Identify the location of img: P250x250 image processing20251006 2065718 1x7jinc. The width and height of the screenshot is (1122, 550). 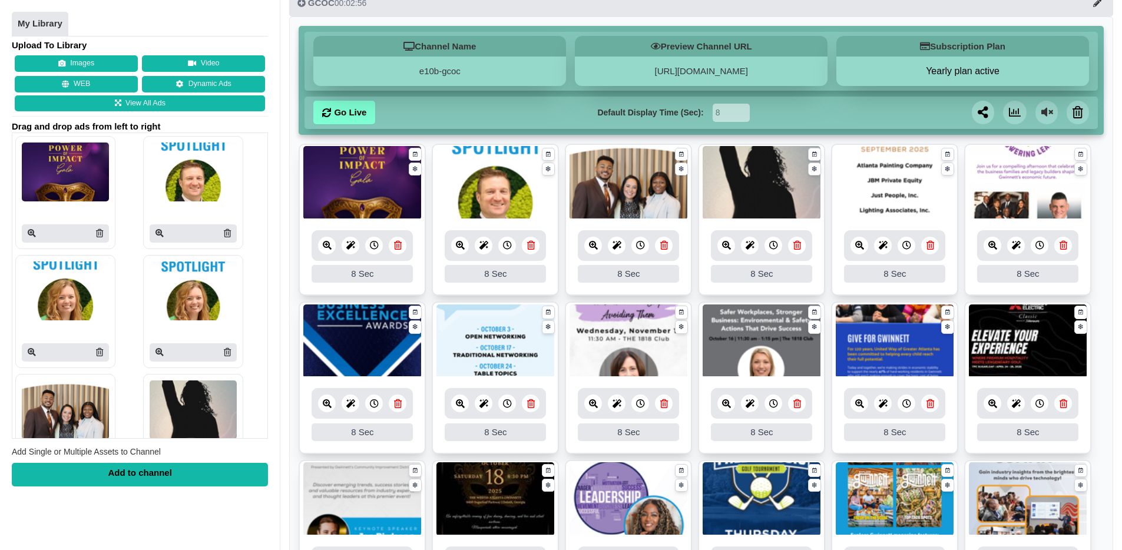
(193, 292).